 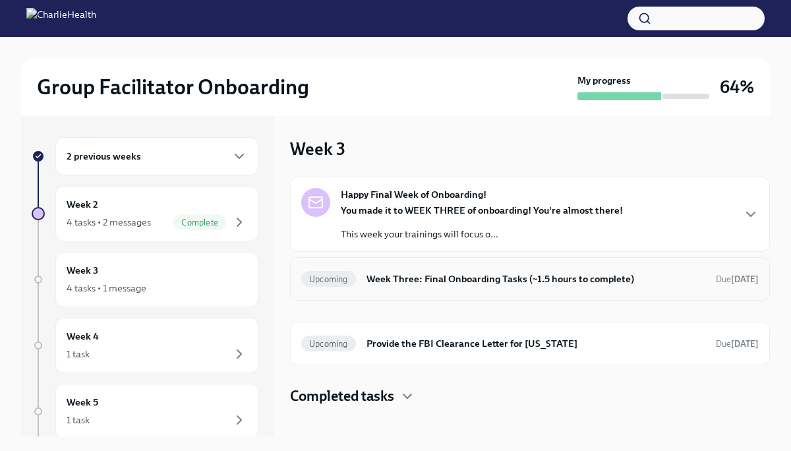 What do you see at coordinates (318, 149) in the screenshot?
I see `h3: Week 3` at bounding box center [318, 149].